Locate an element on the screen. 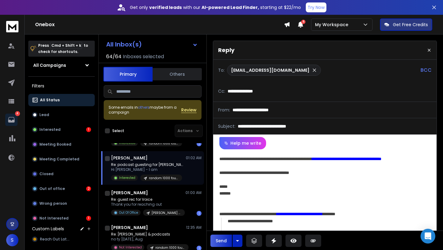 Image resolution: width=443 pixels, height=250 pixels. h3: Inboxes selected is located at coordinates (143, 57).